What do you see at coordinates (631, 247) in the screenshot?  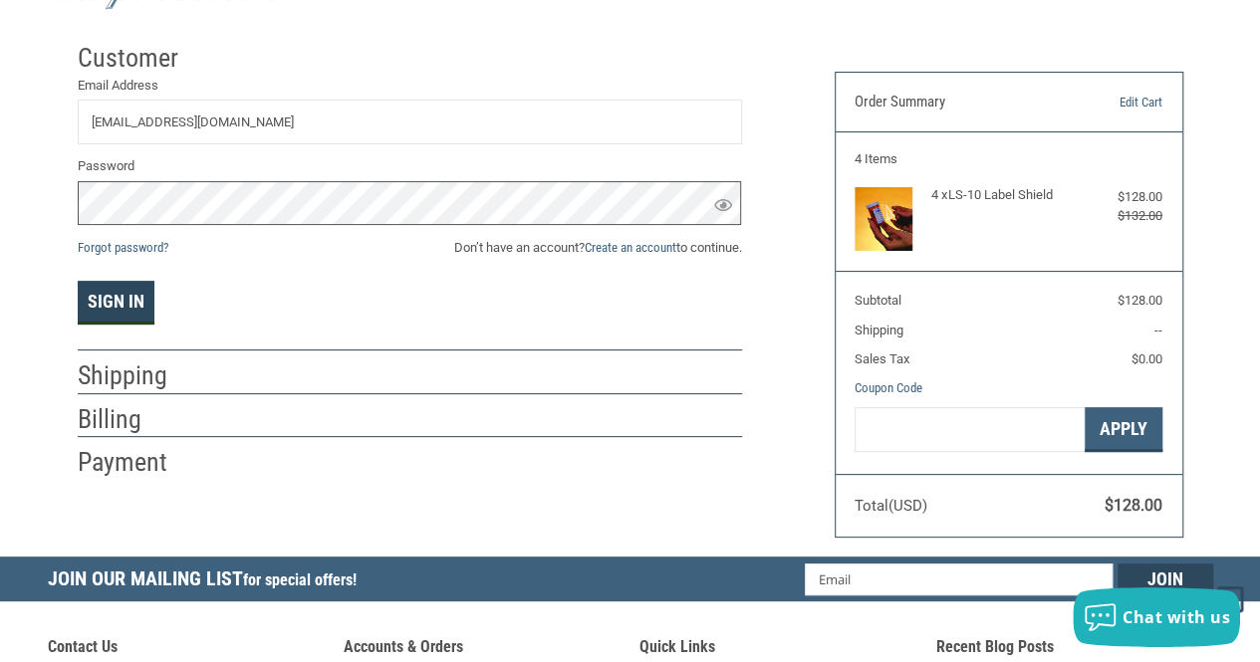 I see `a: Create an account` at bounding box center [631, 247].